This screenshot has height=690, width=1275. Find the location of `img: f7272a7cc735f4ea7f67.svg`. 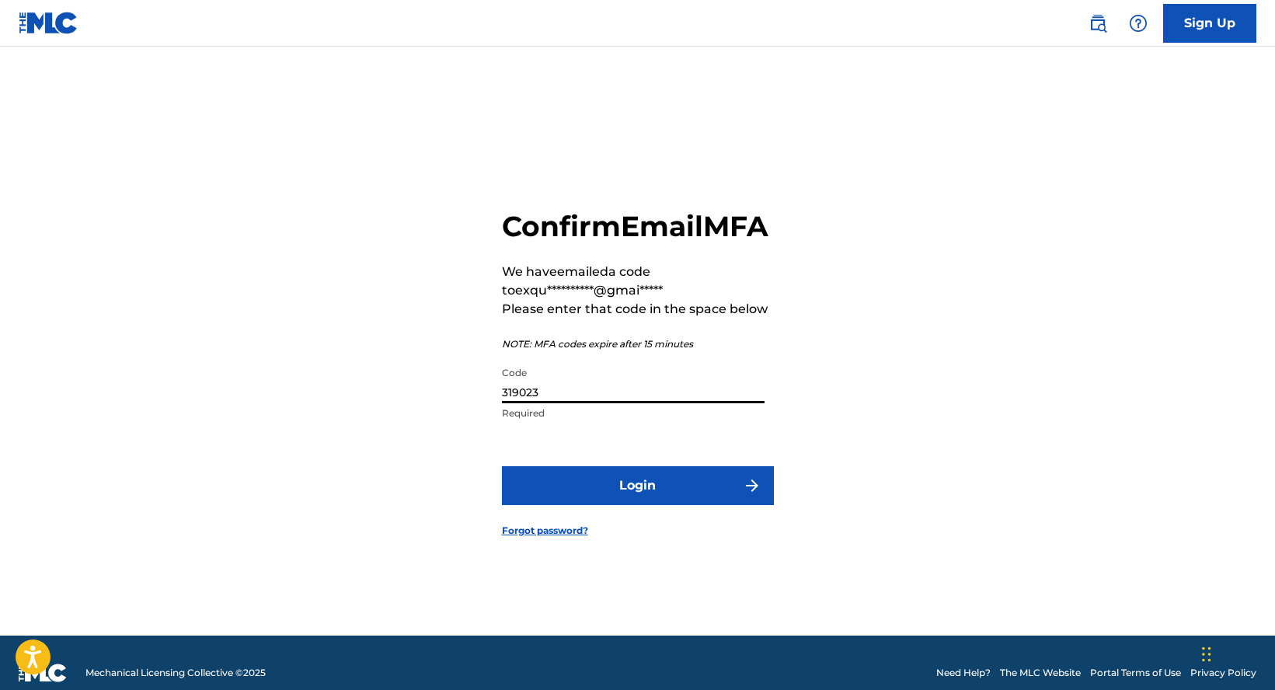

img: f7272a7cc735f4ea7f67.svg is located at coordinates (752, 486).